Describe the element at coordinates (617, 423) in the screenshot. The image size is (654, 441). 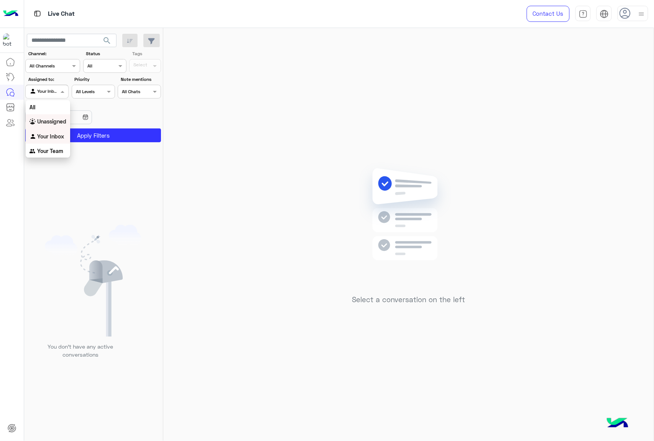
I see `img: hulul-logo.png` at that location.